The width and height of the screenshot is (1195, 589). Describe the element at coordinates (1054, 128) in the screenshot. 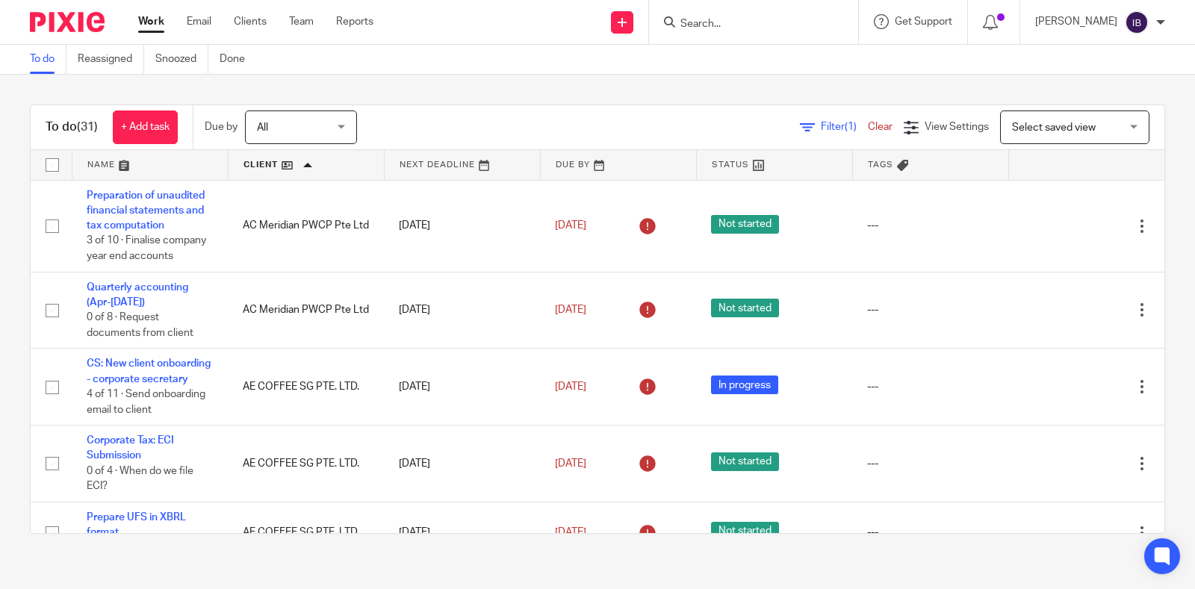

I see `span: Select saved view` at that location.